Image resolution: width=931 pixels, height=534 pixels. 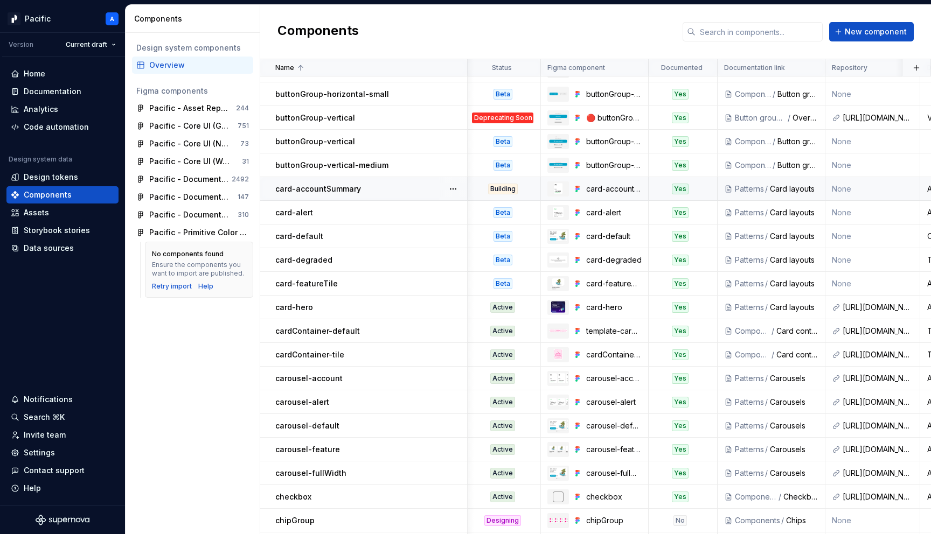 I want to click on a: Pacific - Documentation - Components 012492, so click(x=192, y=179).